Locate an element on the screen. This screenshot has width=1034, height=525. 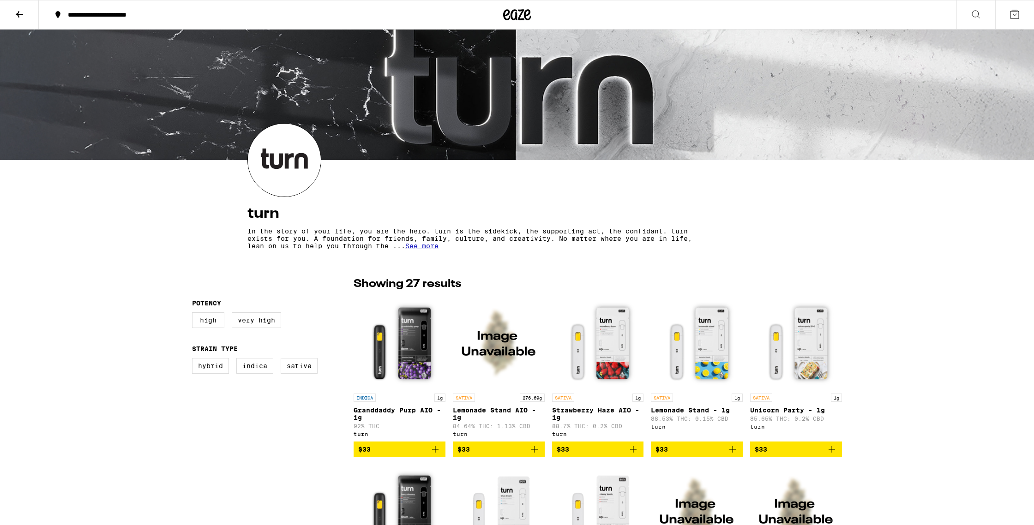
img: turn - Unicorn Party - 1g is located at coordinates (796, 343).